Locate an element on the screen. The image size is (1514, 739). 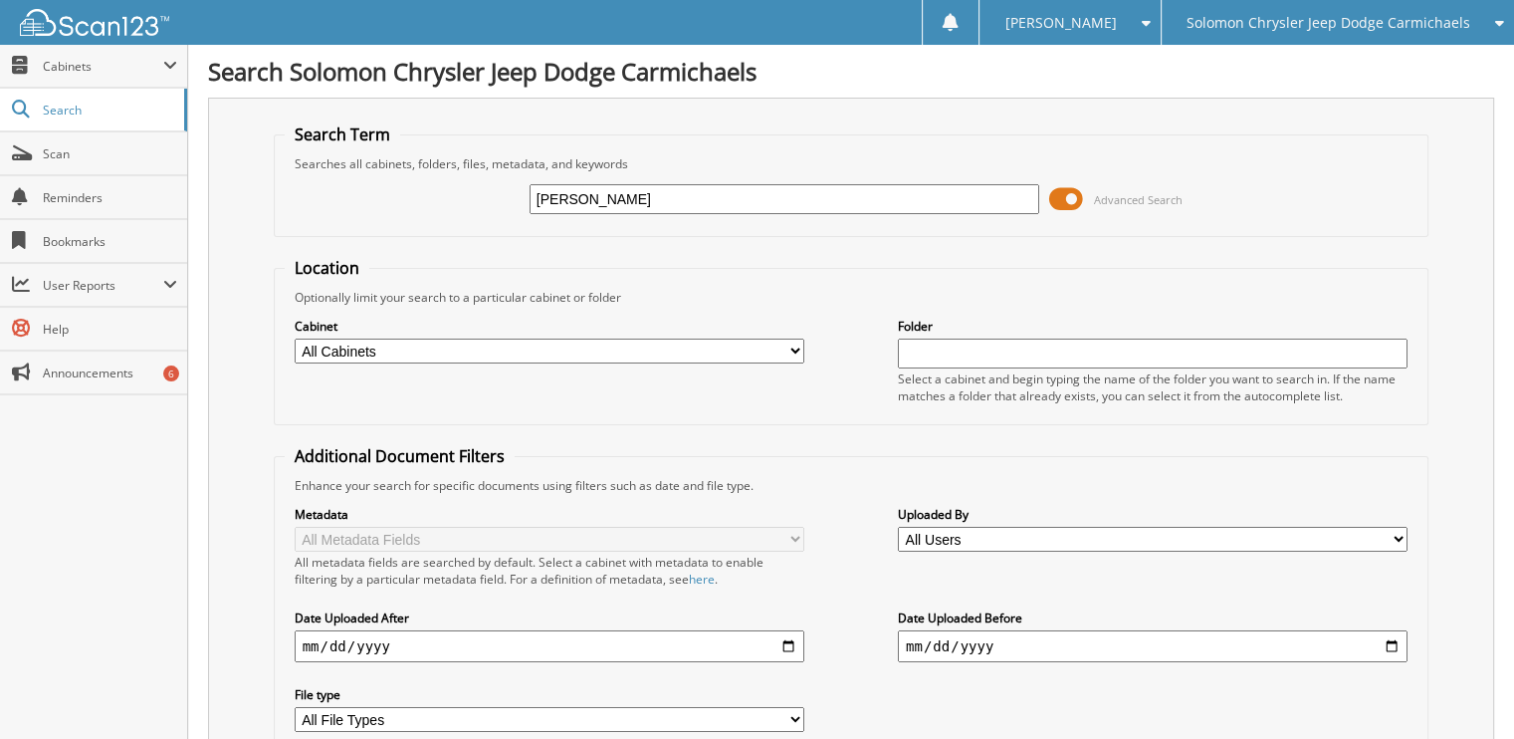
span: Advanced Search is located at coordinates (1138, 199).